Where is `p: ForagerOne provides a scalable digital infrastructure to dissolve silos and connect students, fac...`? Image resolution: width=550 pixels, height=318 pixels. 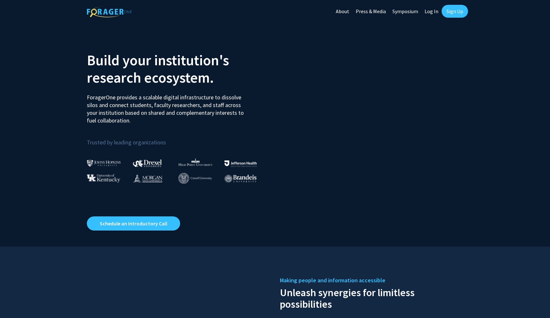 p: ForagerOne provides a scalable digital infrastructure to dissolve silos and connect students, fac... is located at coordinates (168, 106).